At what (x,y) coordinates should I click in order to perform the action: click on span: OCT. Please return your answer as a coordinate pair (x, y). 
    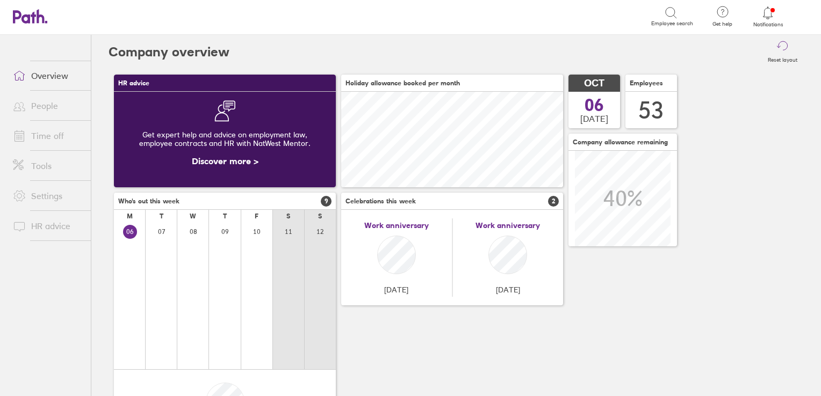
    Looking at the image, I should click on (594, 83).